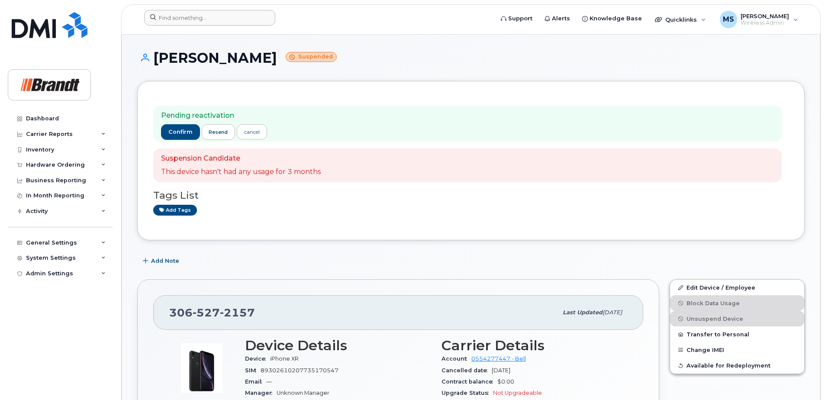  What do you see at coordinates (456, 359) in the screenshot?
I see `span: Account` at bounding box center [456, 359].